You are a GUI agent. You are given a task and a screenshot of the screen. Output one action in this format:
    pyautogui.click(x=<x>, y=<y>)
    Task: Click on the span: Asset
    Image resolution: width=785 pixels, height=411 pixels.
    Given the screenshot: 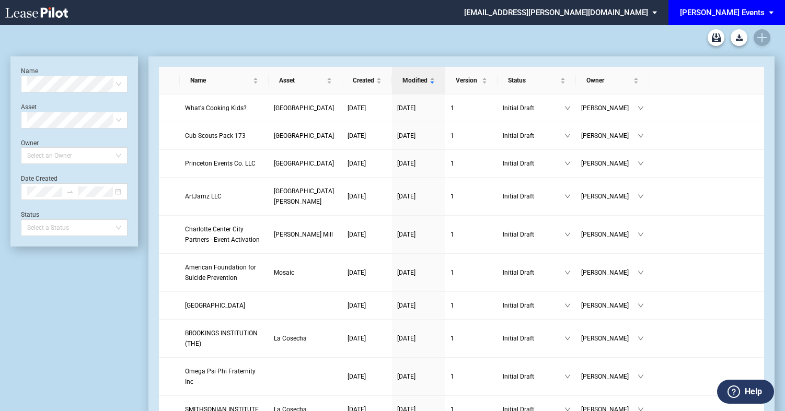 What is the action you would take?
    pyautogui.click(x=301, y=80)
    